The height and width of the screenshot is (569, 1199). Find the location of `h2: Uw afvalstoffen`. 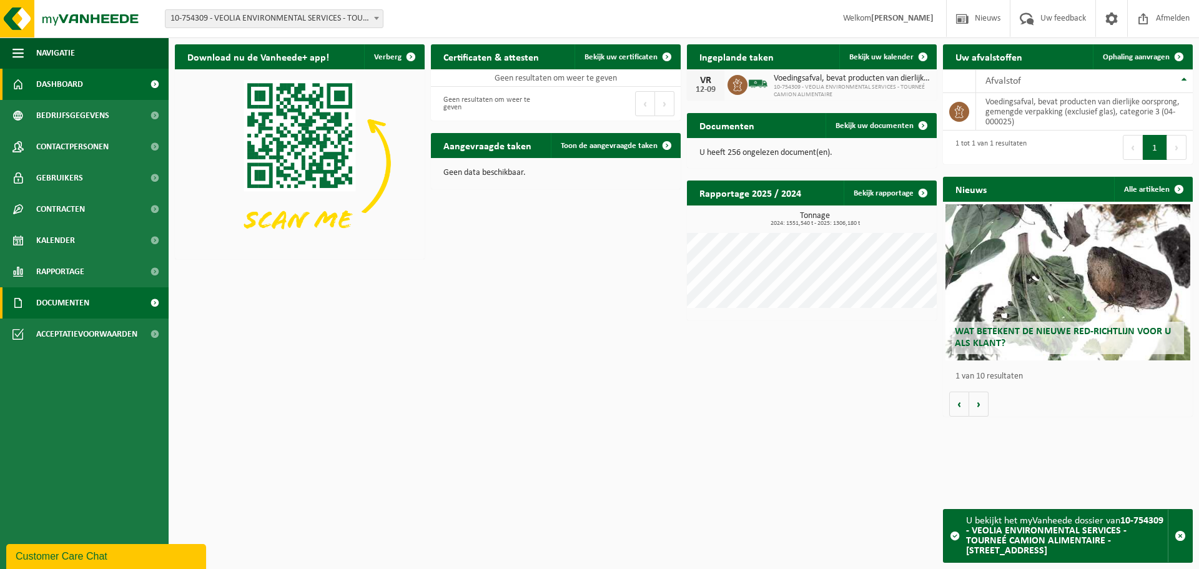

h2: Uw afvalstoffen is located at coordinates (988, 56).